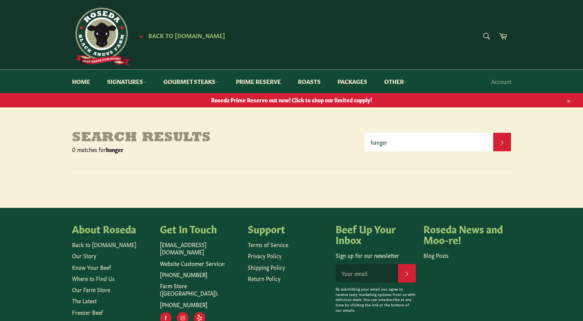 Image resolution: width=583 pixels, height=321 pixels. What do you see at coordinates (93, 279) in the screenshot?
I see `a: Where to Find Us` at bounding box center [93, 279].